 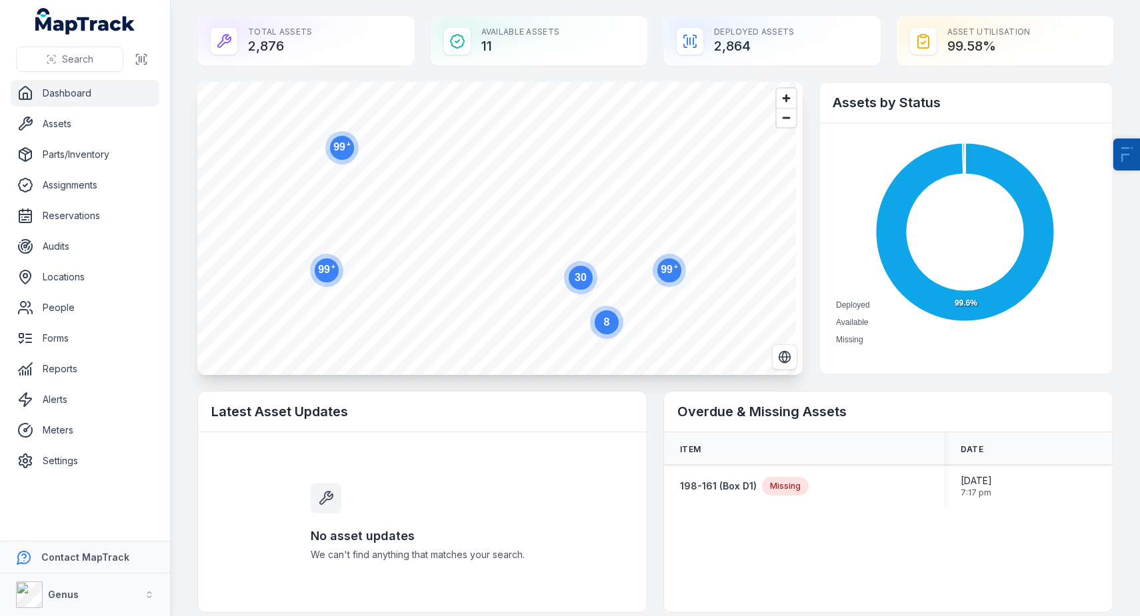 I want to click on text: 30, so click(x=580, y=277).